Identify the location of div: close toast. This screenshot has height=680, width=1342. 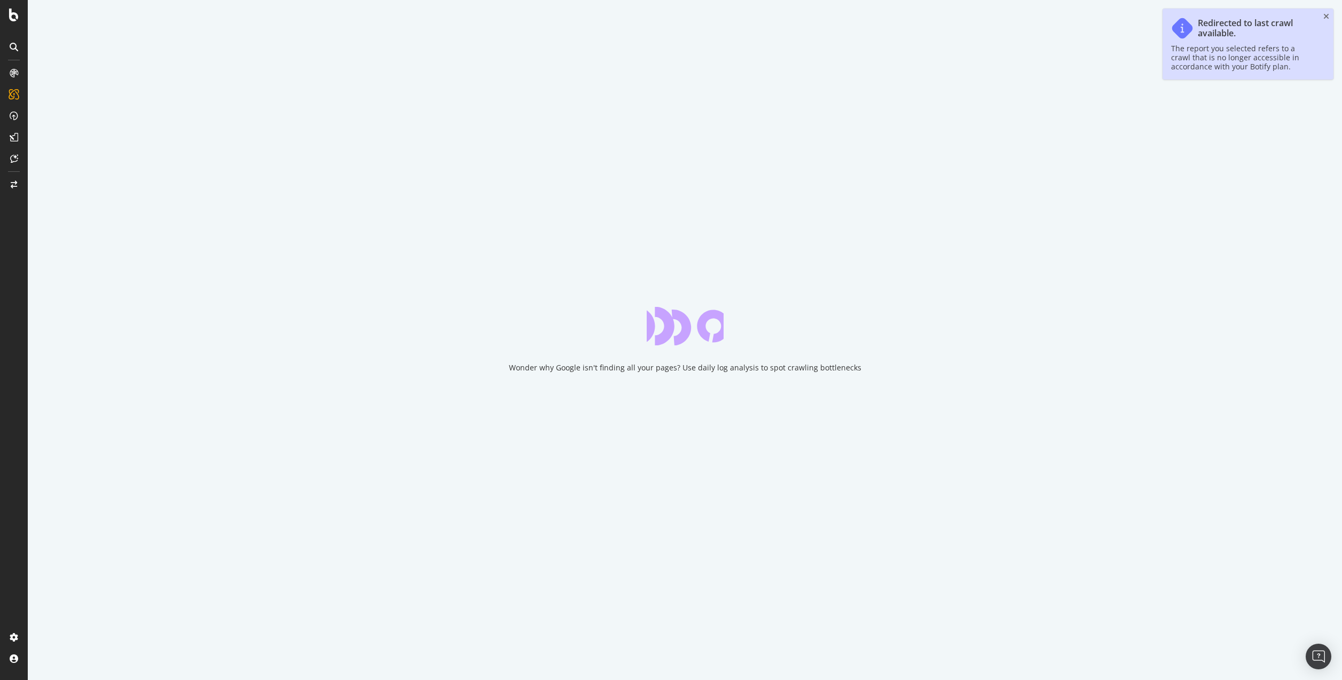
(1326, 17).